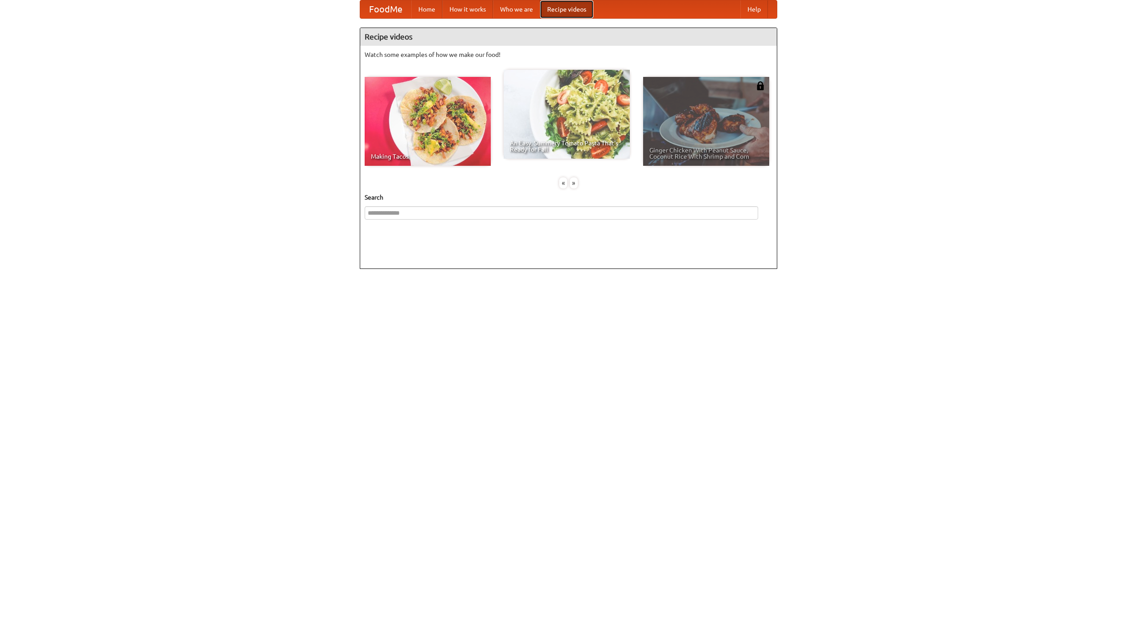 This screenshot has height=629, width=1137. I want to click on a: Making Tacos, so click(428, 121).